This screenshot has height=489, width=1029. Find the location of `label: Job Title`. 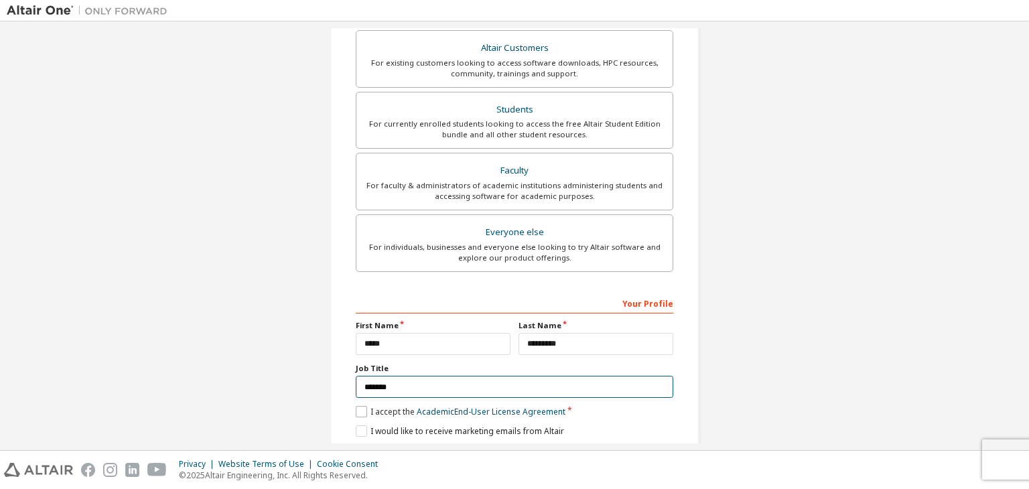

label: Job Title is located at coordinates (514, 368).